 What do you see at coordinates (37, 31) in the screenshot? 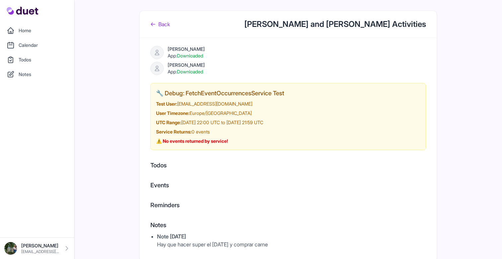
I see `a: Home` at bounding box center [37, 31].